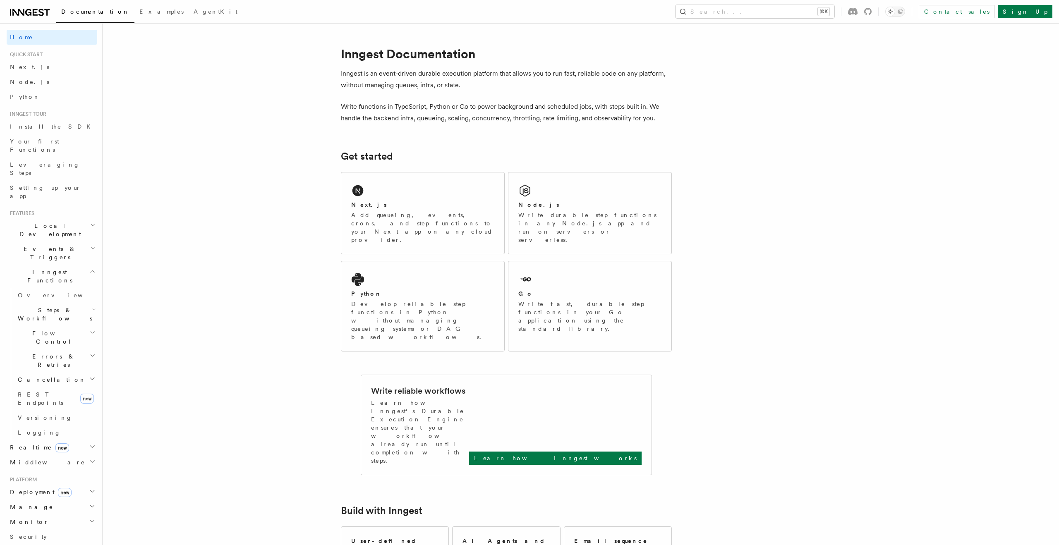 This screenshot has height=545, width=1059. I want to click on span: Events & Triggers, so click(48, 253).